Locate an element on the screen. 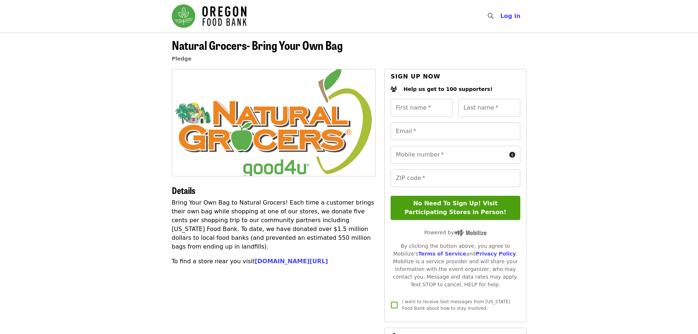 The image size is (698, 334). i: search icon is located at coordinates (491, 16).